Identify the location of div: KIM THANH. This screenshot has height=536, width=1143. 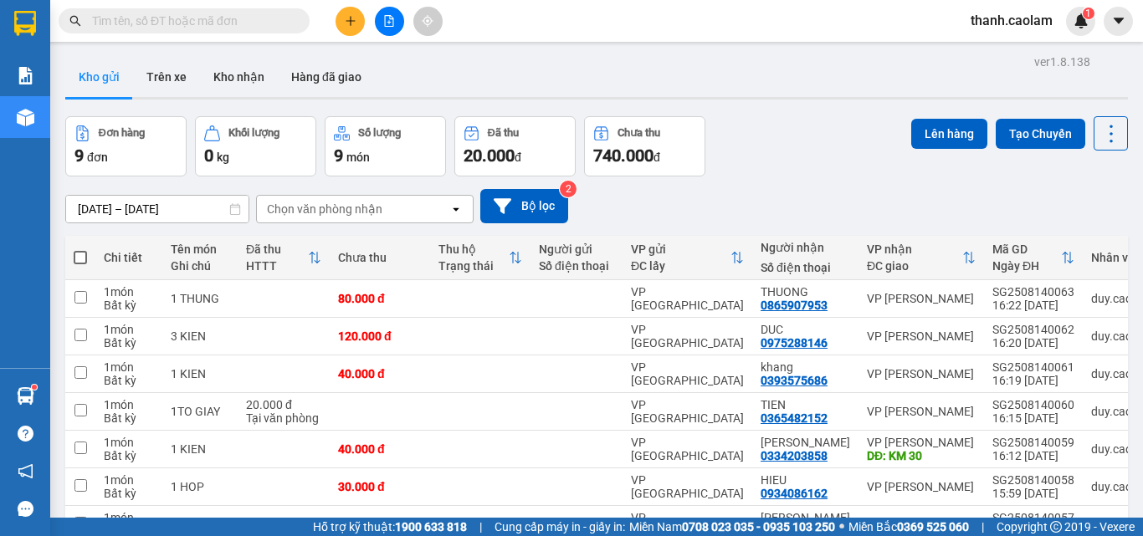
(805, 443).